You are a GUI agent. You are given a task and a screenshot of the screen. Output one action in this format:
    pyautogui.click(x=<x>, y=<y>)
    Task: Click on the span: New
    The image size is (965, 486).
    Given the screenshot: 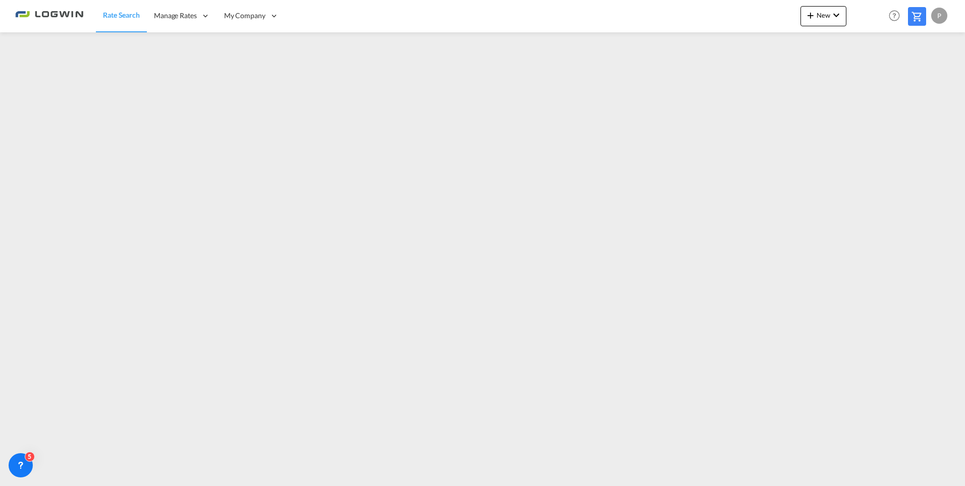 What is the action you would take?
    pyautogui.click(x=824, y=15)
    